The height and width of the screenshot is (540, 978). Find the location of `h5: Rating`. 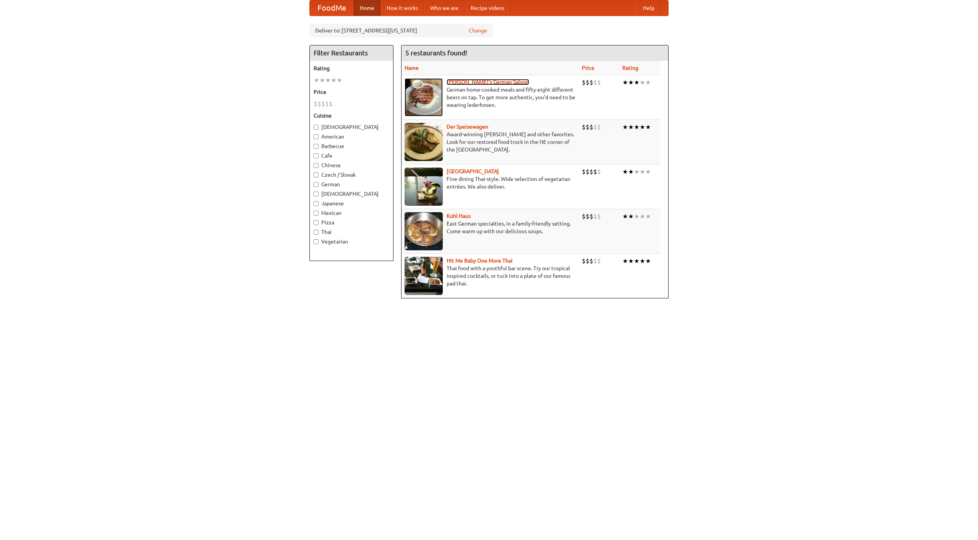

h5: Rating is located at coordinates (351, 68).